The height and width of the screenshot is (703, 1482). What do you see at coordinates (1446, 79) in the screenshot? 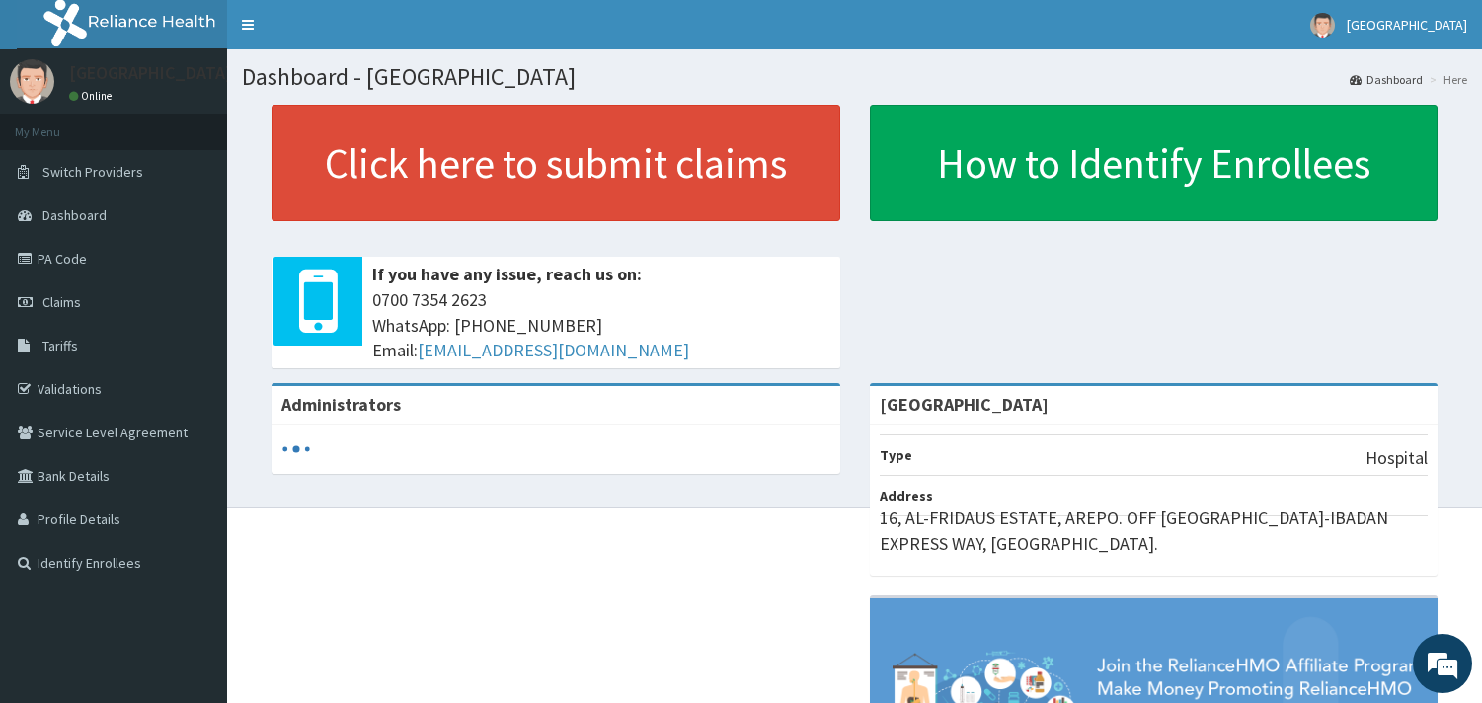
I see `li: Here` at bounding box center [1446, 79].